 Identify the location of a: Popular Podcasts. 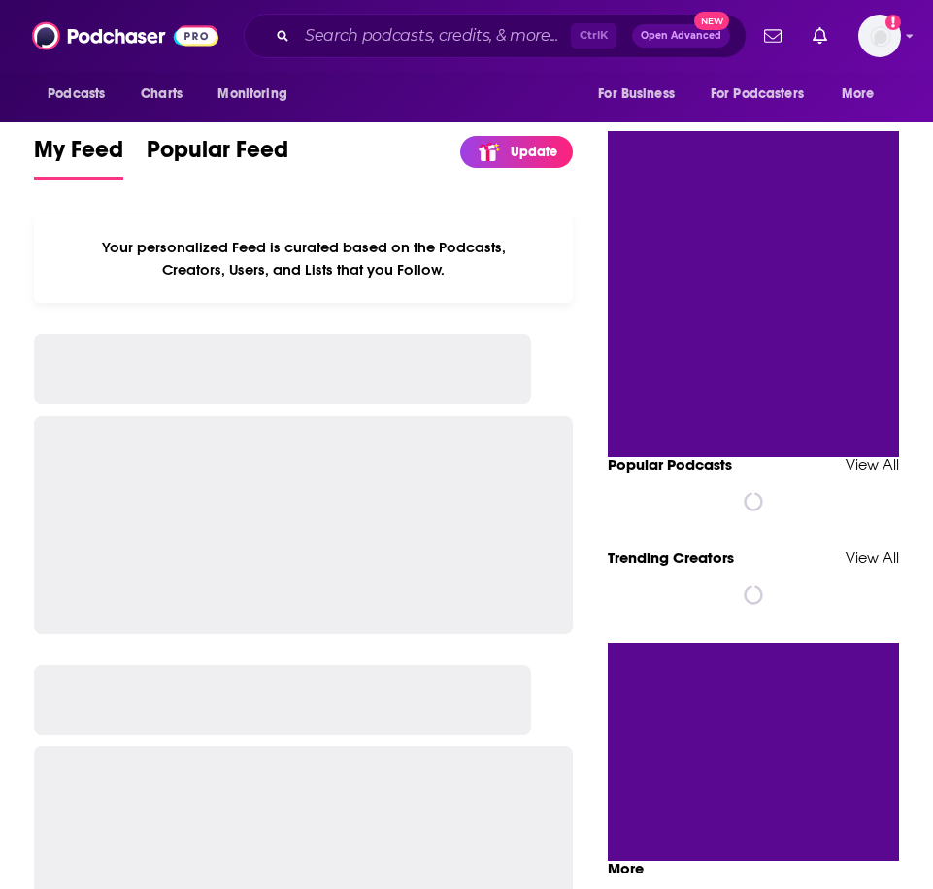
(670, 464).